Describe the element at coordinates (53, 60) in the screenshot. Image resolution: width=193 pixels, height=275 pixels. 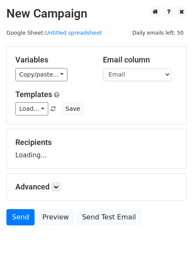
I see `h5: Variables` at that location.